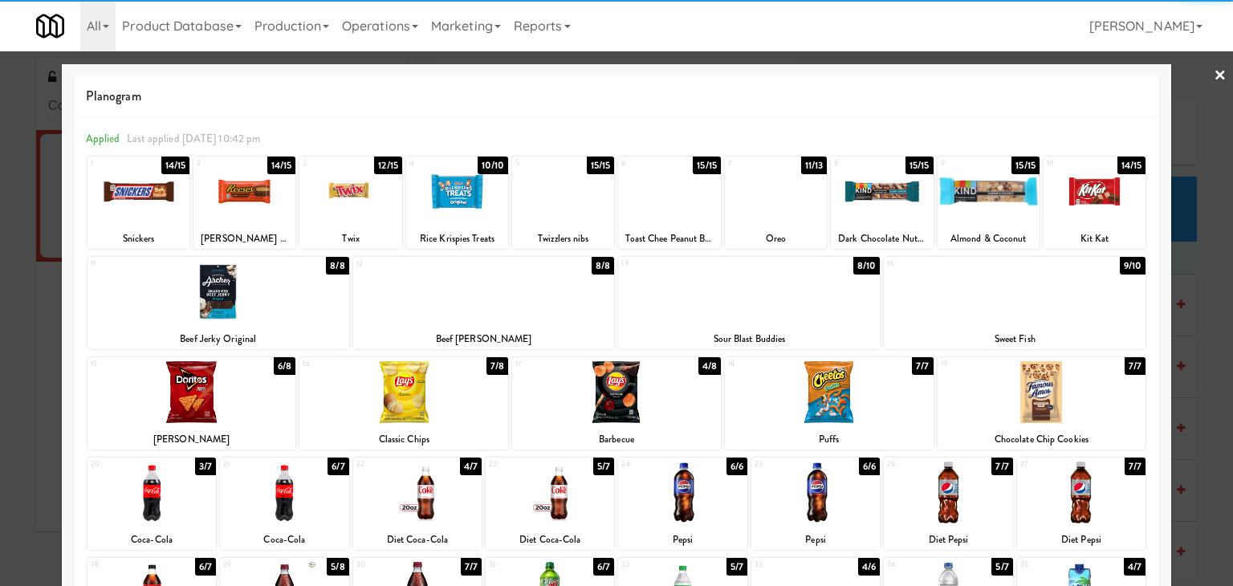 The height and width of the screenshot is (586, 1233). What do you see at coordinates (563, 238) in the screenshot?
I see `div: Twizzlers nibs` at bounding box center [563, 238].